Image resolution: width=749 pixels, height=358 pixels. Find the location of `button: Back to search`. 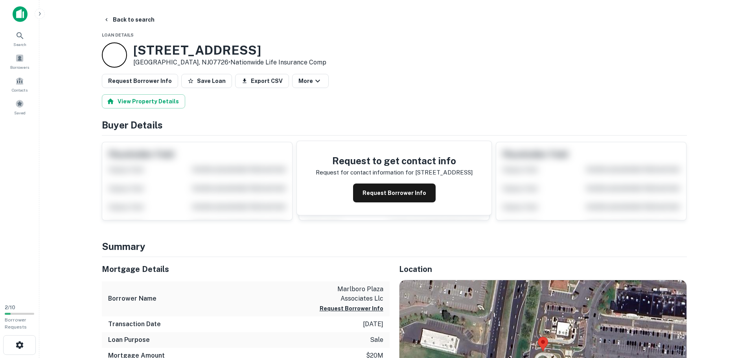

button: Back to search is located at coordinates (129, 20).